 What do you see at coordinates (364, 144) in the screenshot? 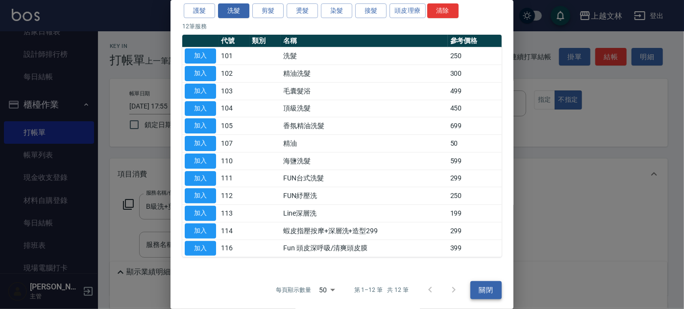
I see `td: 精油` at bounding box center [364, 144].